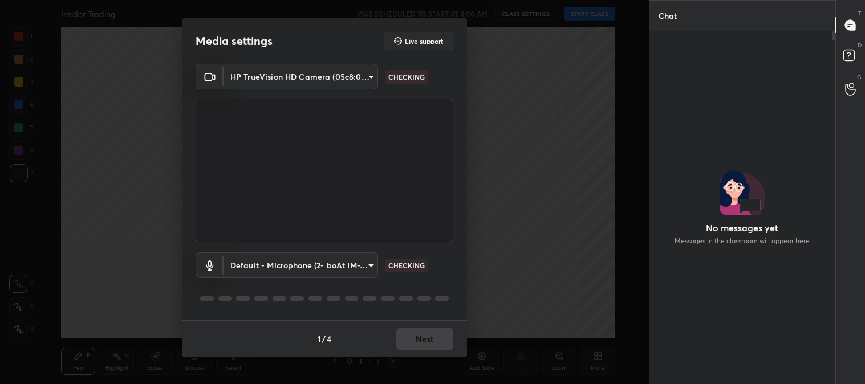  Describe the element at coordinates (668, 15) in the screenshot. I see `p: Chat` at that location.